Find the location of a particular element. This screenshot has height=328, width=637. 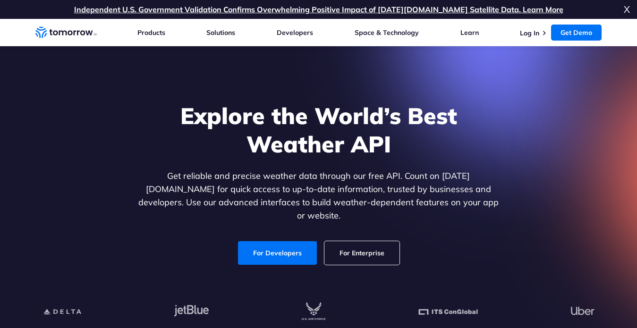

a: Log In is located at coordinates (529, 33).